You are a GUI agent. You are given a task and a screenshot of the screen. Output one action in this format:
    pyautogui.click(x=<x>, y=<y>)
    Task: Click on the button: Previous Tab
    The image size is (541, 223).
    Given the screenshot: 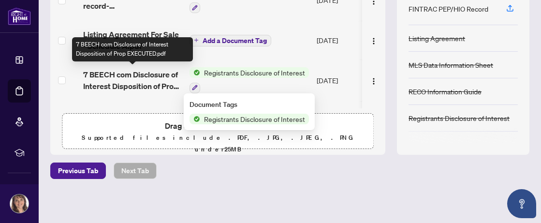 What is the action you would take?
    pyautogui.click(x=78, y=171)
    